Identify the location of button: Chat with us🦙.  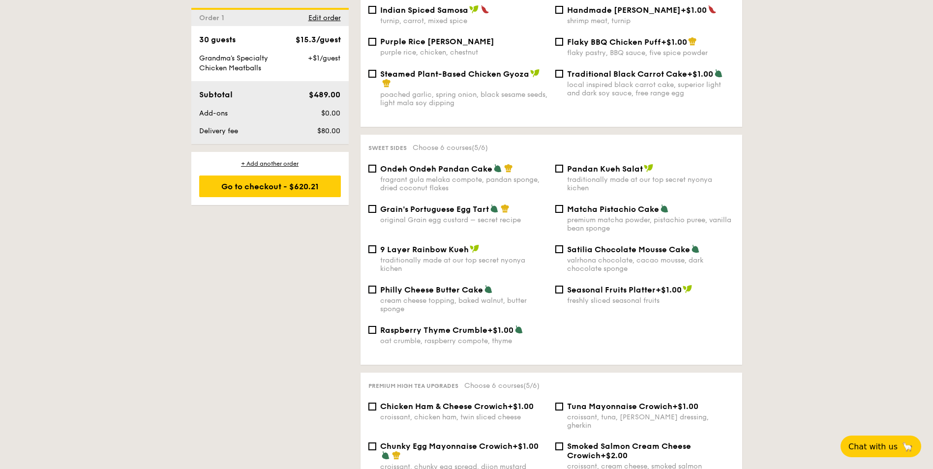
(880, 446).